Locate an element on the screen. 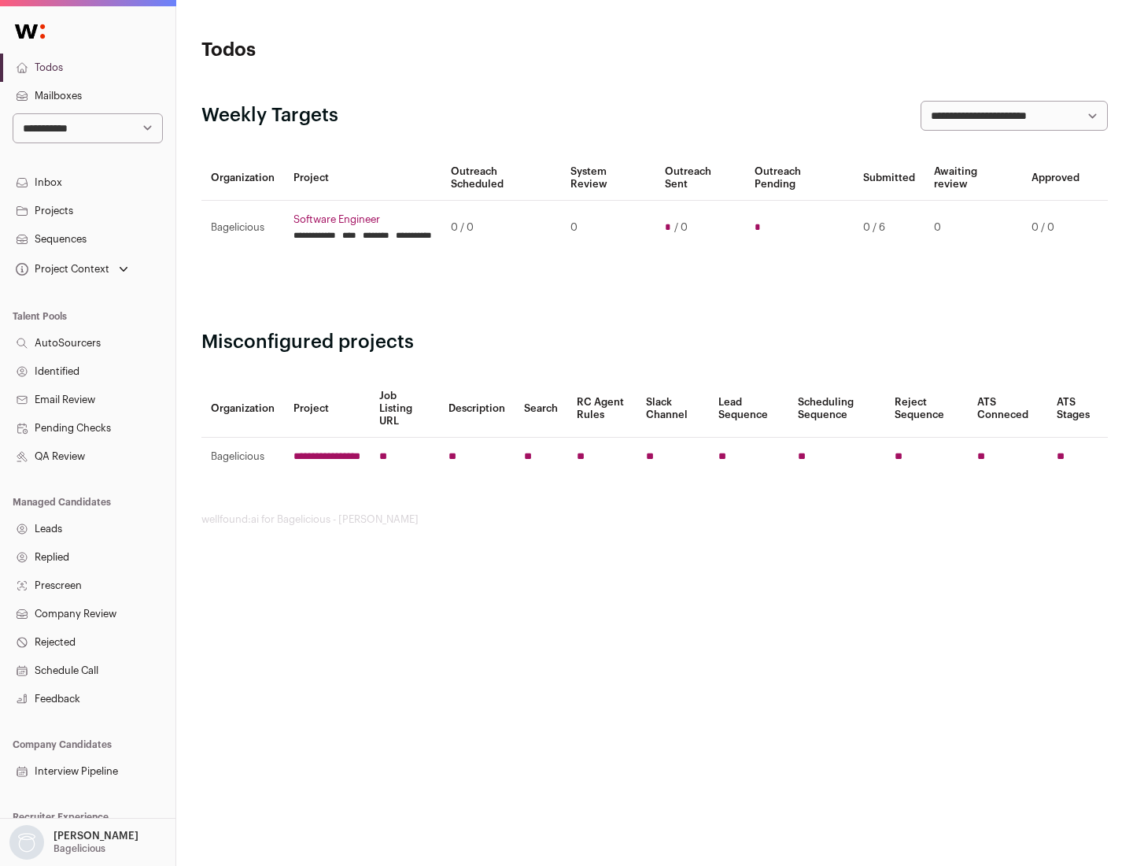 This screenshot has height=866, width=1133. td: 0 / 6 is located at coordinates (889, 227).